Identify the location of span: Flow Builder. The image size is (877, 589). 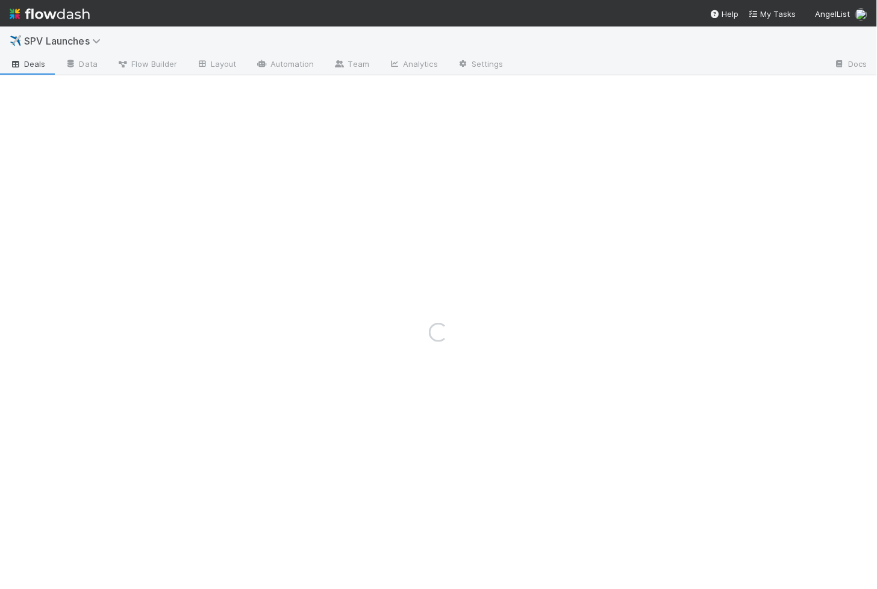
(147, 64).